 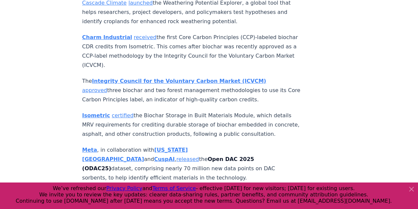 What do you see at coordinates (188, 159) in the screenshot?
I see `a: released` at bounding box center [188, 159].